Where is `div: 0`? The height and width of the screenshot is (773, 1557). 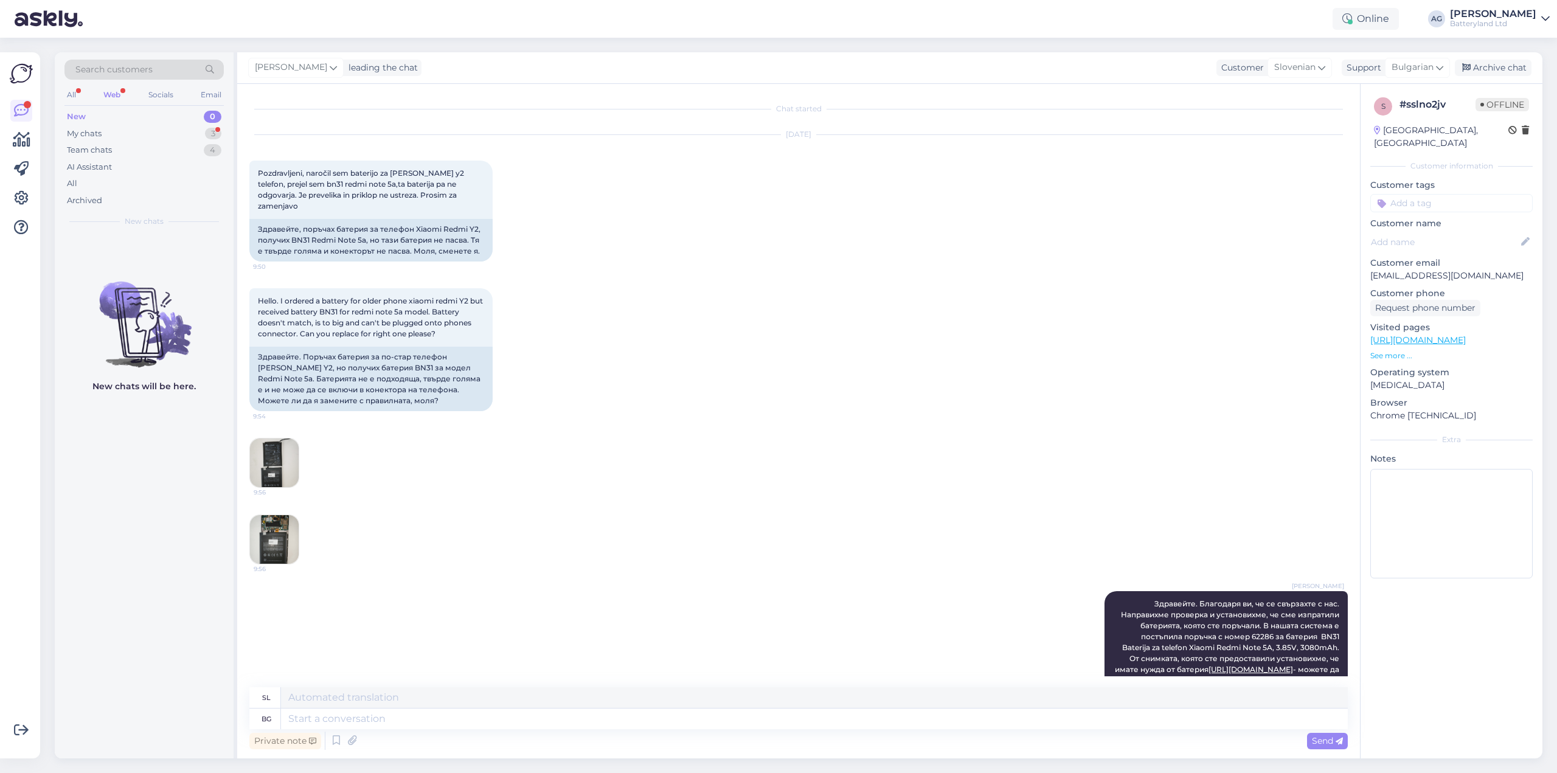
div: 0 is located at coordinates (212, 117).